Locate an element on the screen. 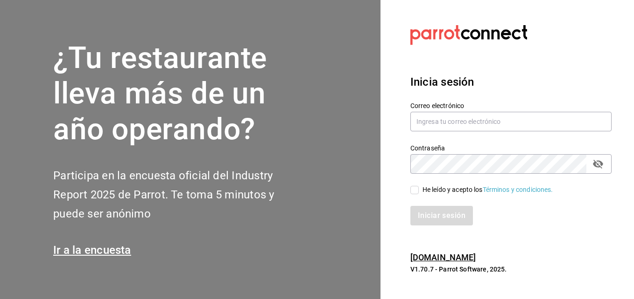 The width and height of the screenshot is (634, 299). h1: ¿Tu restaurante lleva más de un año operando? is located at coordinates (179, 94).